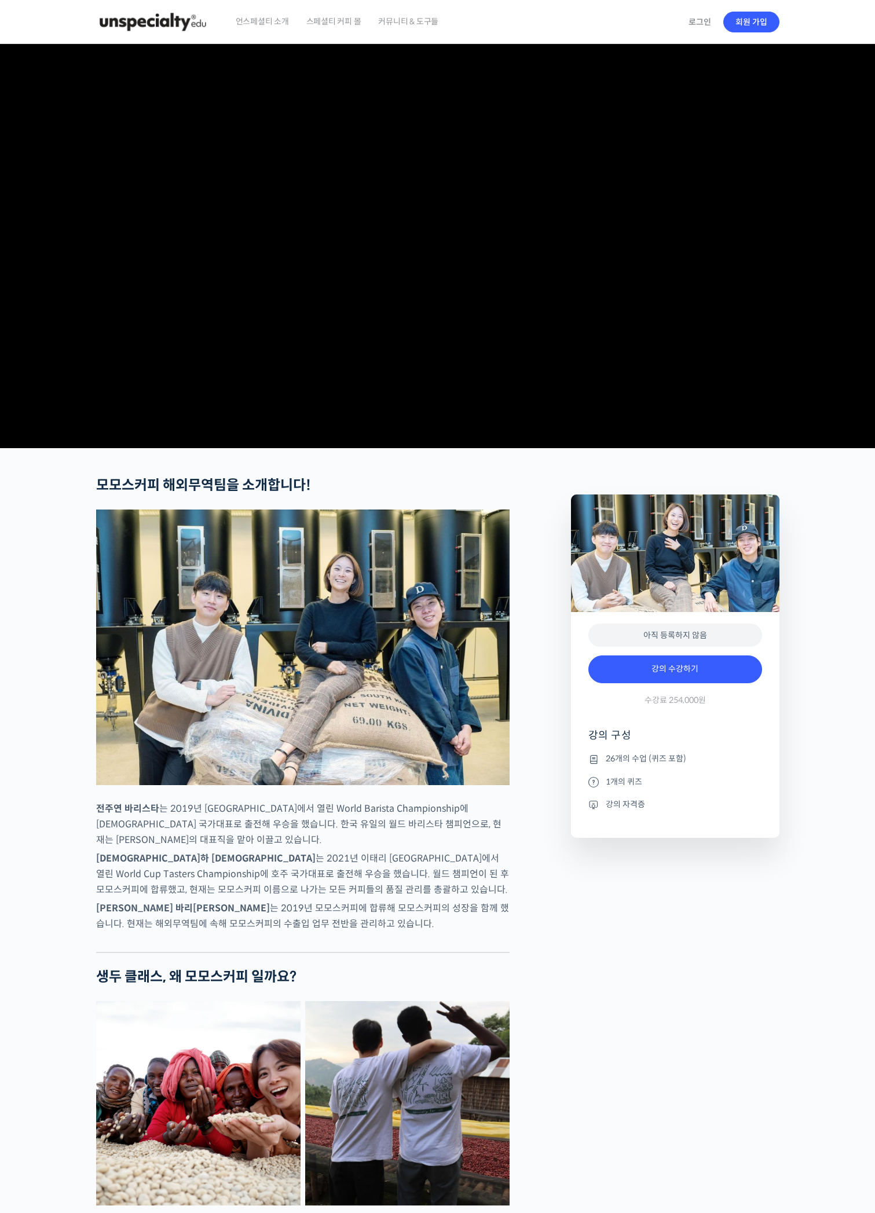 This screenshot has height=1213, width=875. I want to click on li: 1개의 퀴즈, so click(675, 782).